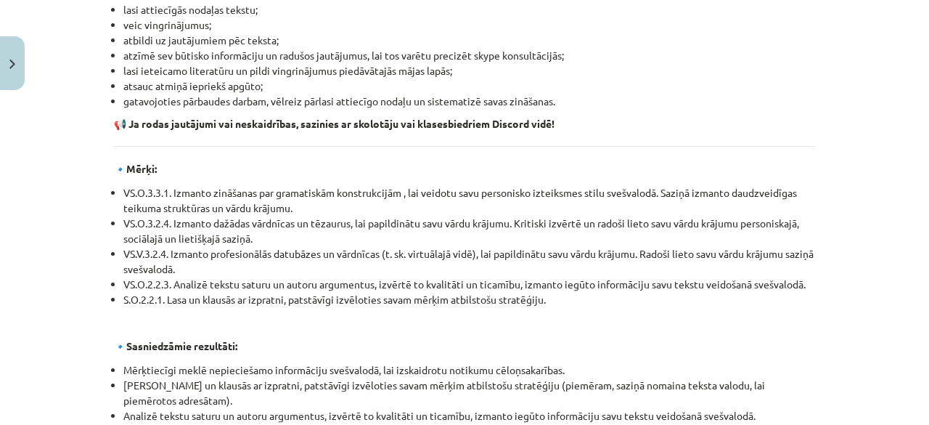 The width and height of the screenshot is (929, 425). What do you see at coordinates (469, 9) in the screenshot?
I see `li: lasi attiecīgās nodaļas tekstu;` at bounding box center [469, 9].